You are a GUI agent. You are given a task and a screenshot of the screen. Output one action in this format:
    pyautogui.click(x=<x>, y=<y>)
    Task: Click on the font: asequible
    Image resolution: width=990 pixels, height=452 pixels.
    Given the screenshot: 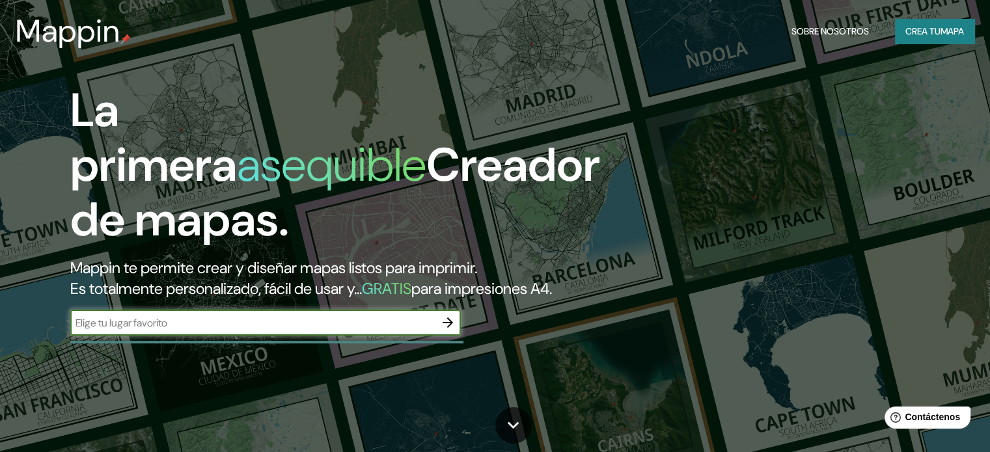 What is the action you would take?
    pyautogui.click(x=331, y=165)
    